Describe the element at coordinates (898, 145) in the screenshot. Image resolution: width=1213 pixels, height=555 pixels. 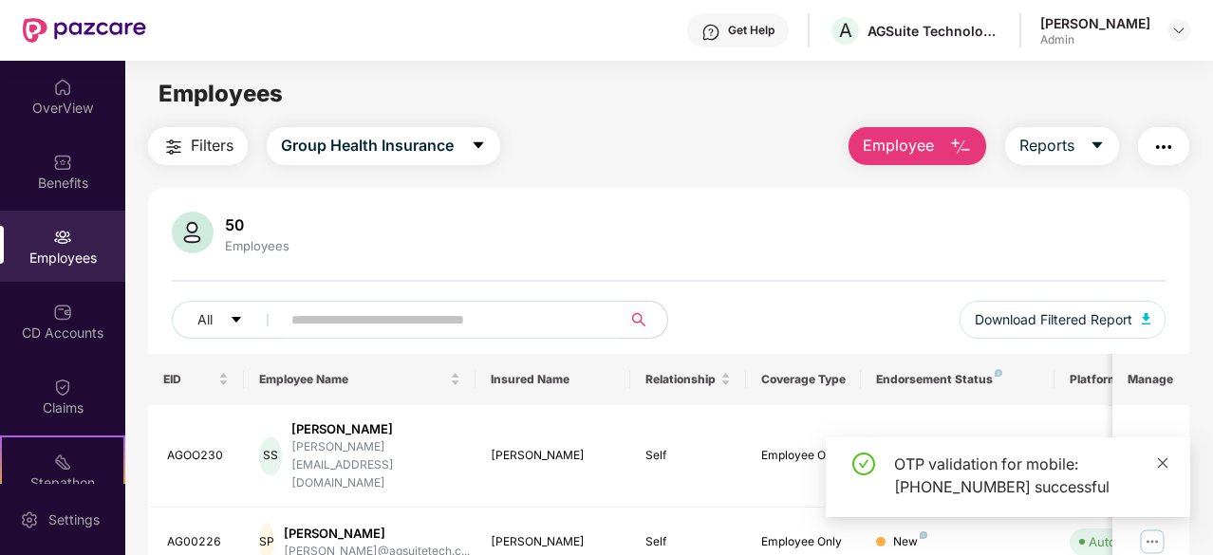
I see `span: Employee` at that location.